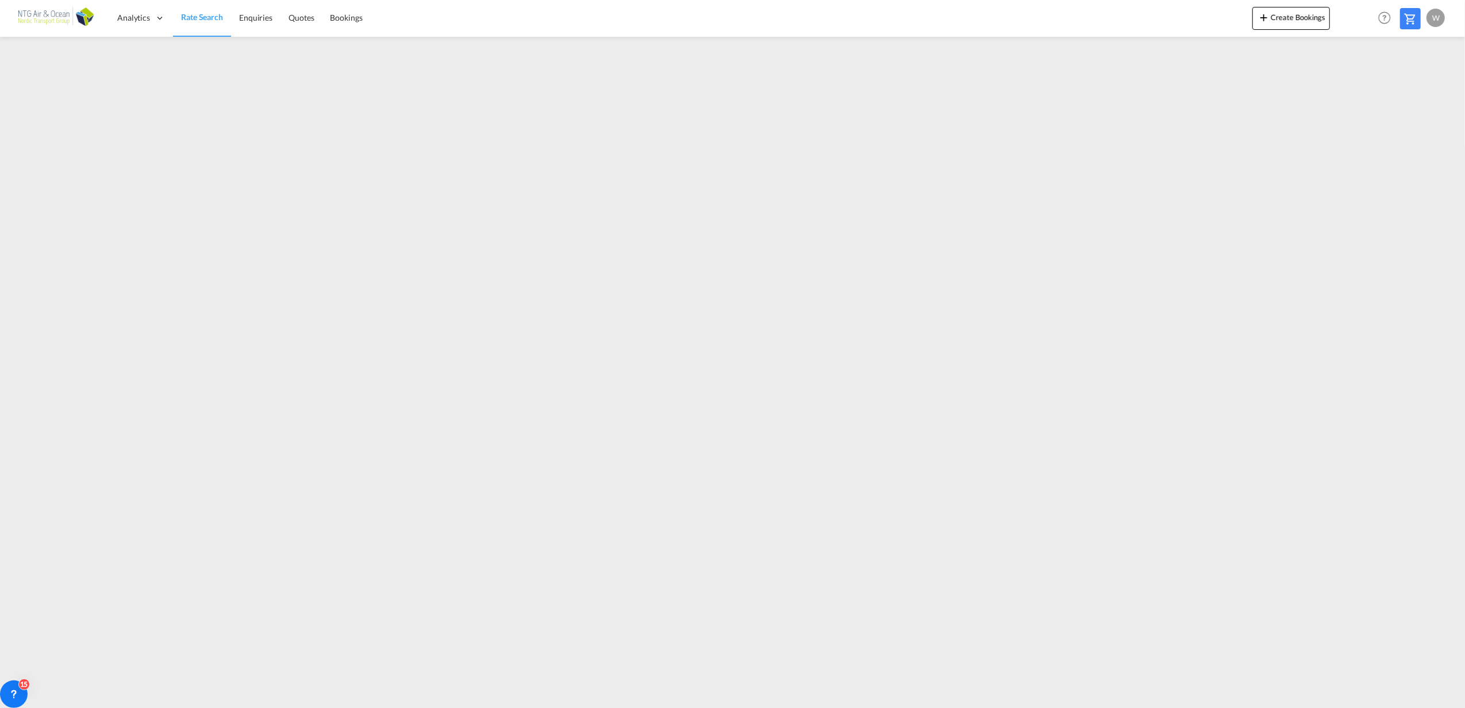  I want to click on span: Bookings, so click(347, 17).